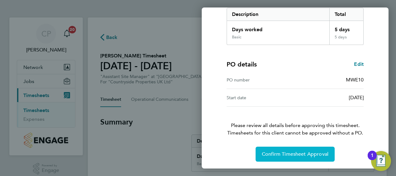  I want to click on div: Days worked, so click(278, 28).